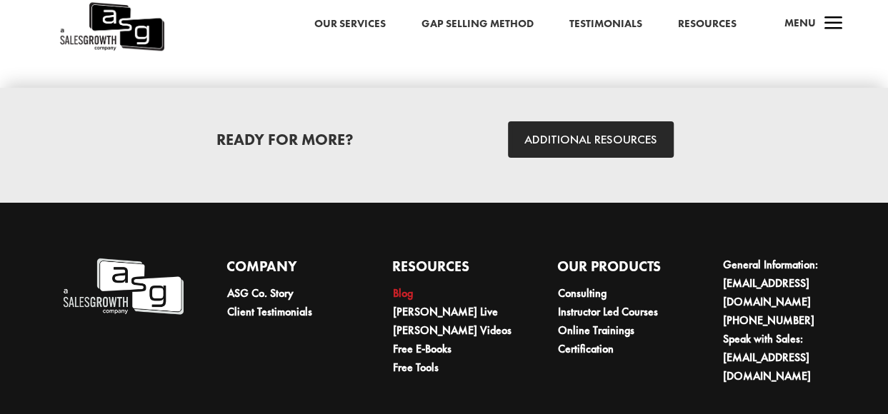  What do you see at coordinates (452, 270) in the screenshot?
I see `h4: Resources` at bounding box center [452, 270].